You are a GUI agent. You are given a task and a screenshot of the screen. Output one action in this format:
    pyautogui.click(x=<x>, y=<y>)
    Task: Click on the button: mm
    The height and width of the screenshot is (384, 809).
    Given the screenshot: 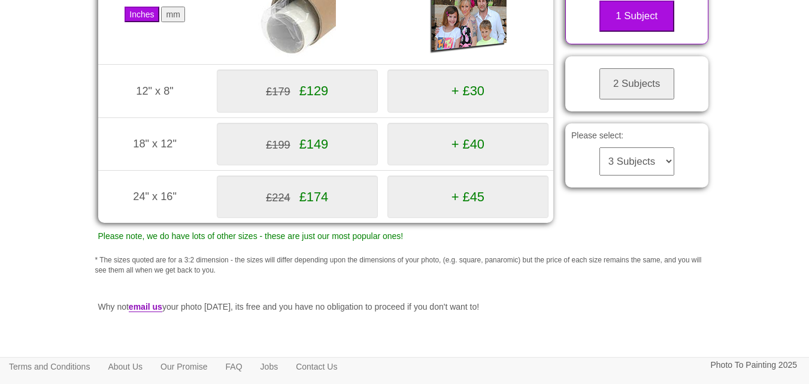 What is the action you would take?
    pyautogui.click(x=172, y=14)
    